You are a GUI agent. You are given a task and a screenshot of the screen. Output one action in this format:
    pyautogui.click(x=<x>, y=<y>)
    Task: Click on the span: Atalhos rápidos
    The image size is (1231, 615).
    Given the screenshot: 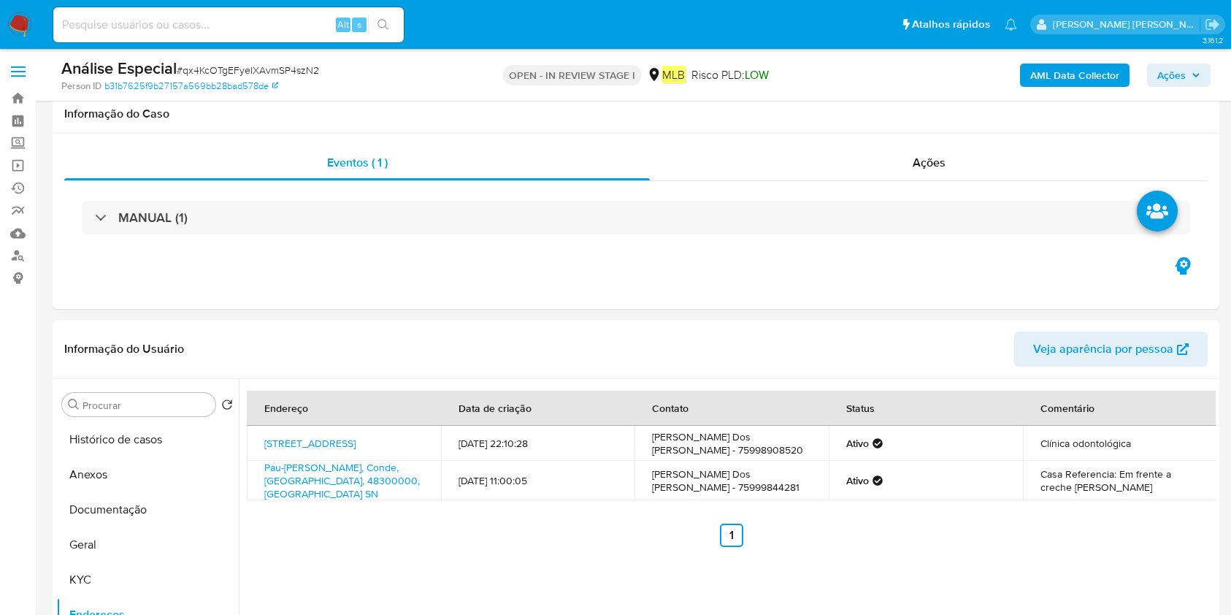 What is the action you would take?
    pyautogui.click(x=951, y=24)
    